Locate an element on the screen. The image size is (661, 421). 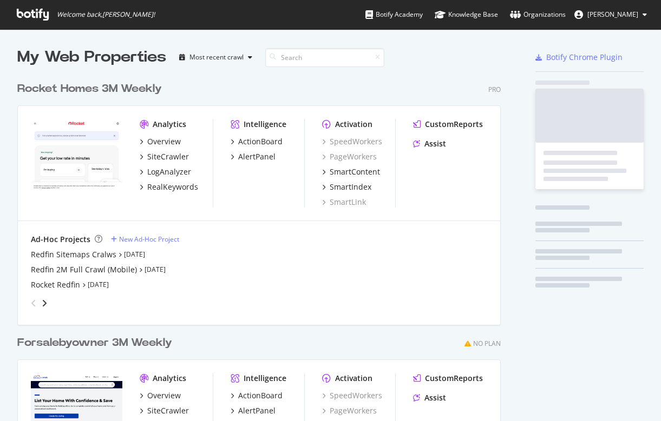
div: Botify Chrome Plugin is located at coordinates (584, 57).